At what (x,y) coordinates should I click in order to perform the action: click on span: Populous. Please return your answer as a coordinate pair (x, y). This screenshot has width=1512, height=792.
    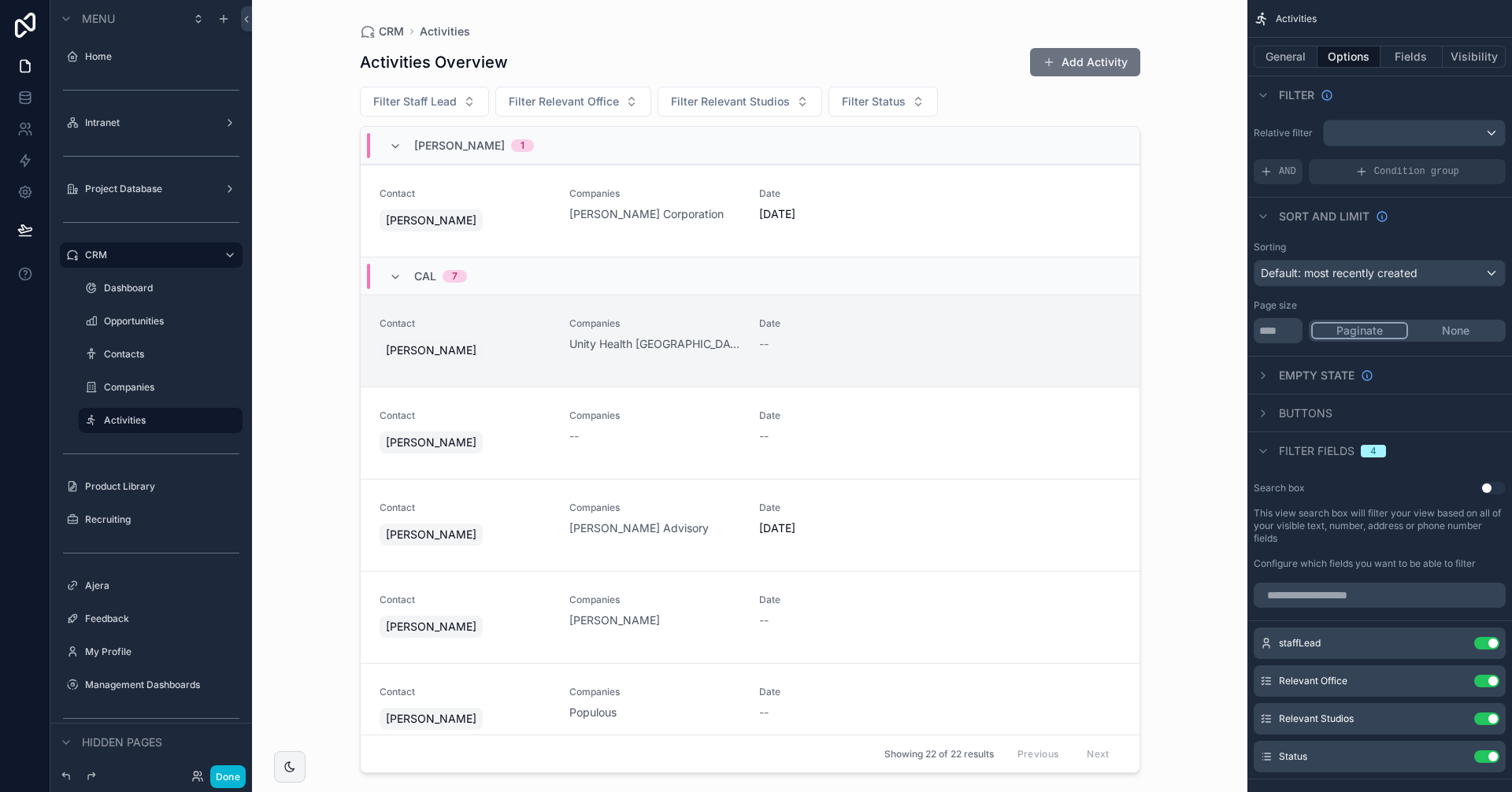
    Looking at the image, I should click on (593, 713).